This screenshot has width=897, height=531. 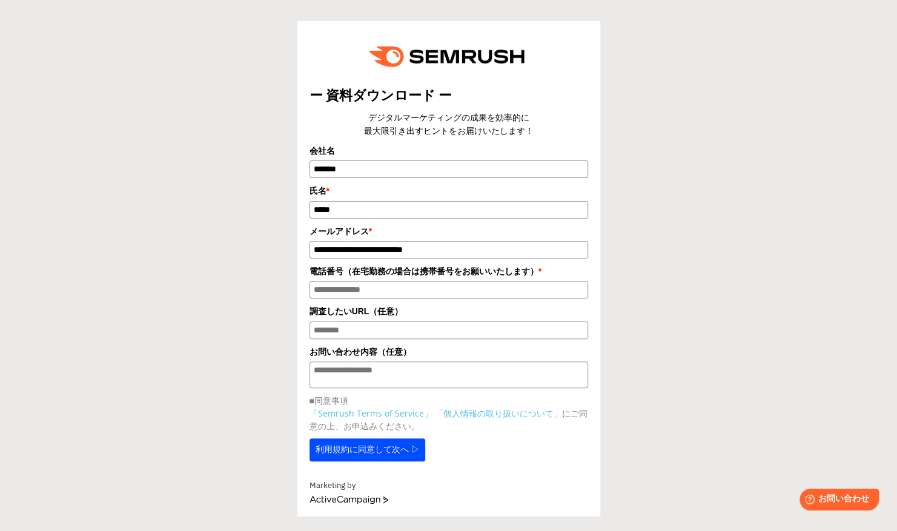 What do you see at coordinates (449, 56) in the screenshot?
I see `img: e6a379fe-ca9f-484e-8561-e79cf3a04b3f.png` at bounding box center [449, 56].